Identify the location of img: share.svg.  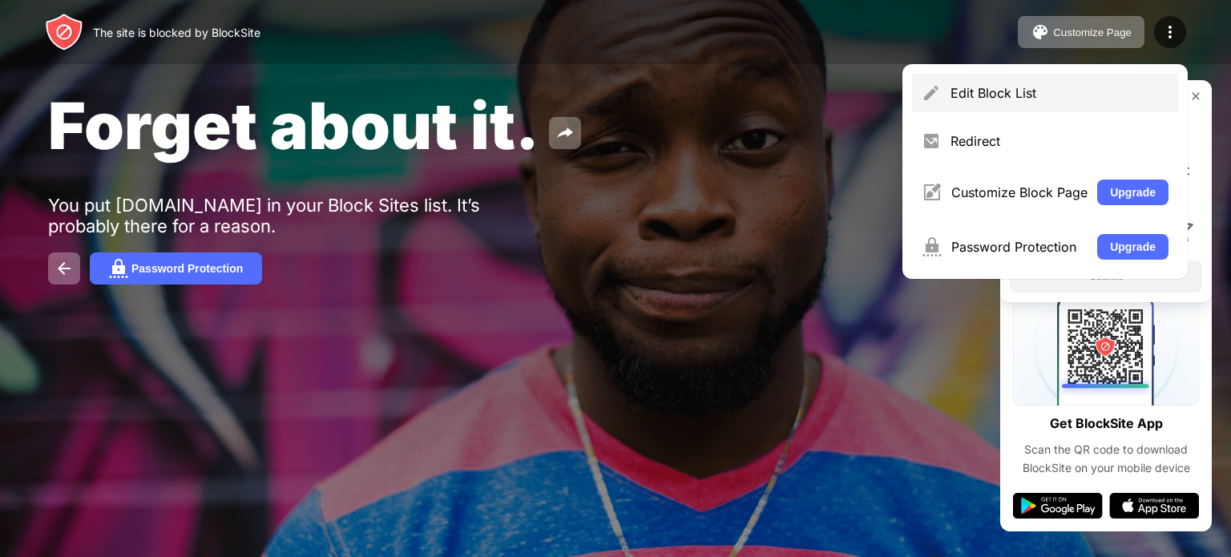
(565, 133).